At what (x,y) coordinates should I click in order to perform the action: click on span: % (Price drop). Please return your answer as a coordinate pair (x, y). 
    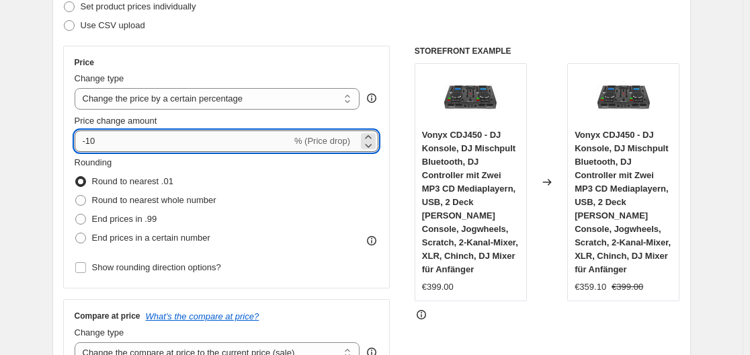
    Looking at the image, I should click on (322, 140).